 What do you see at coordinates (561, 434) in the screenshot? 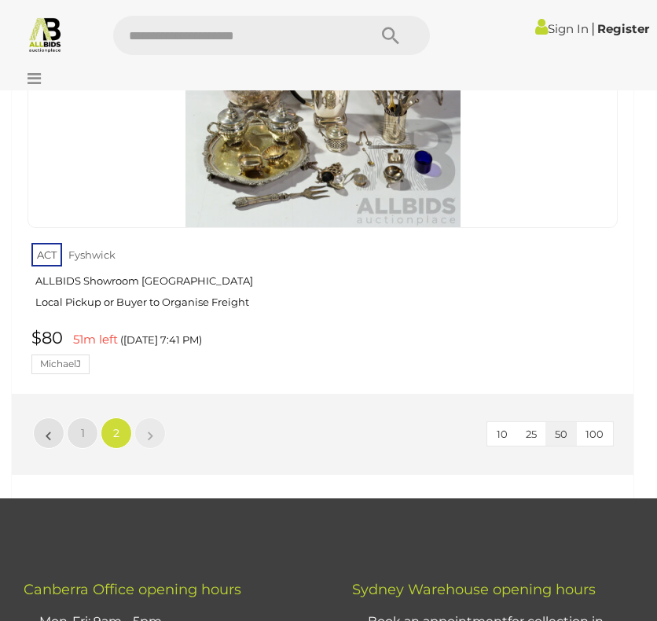
I see `span: 50` at bounding box center [561, 434].